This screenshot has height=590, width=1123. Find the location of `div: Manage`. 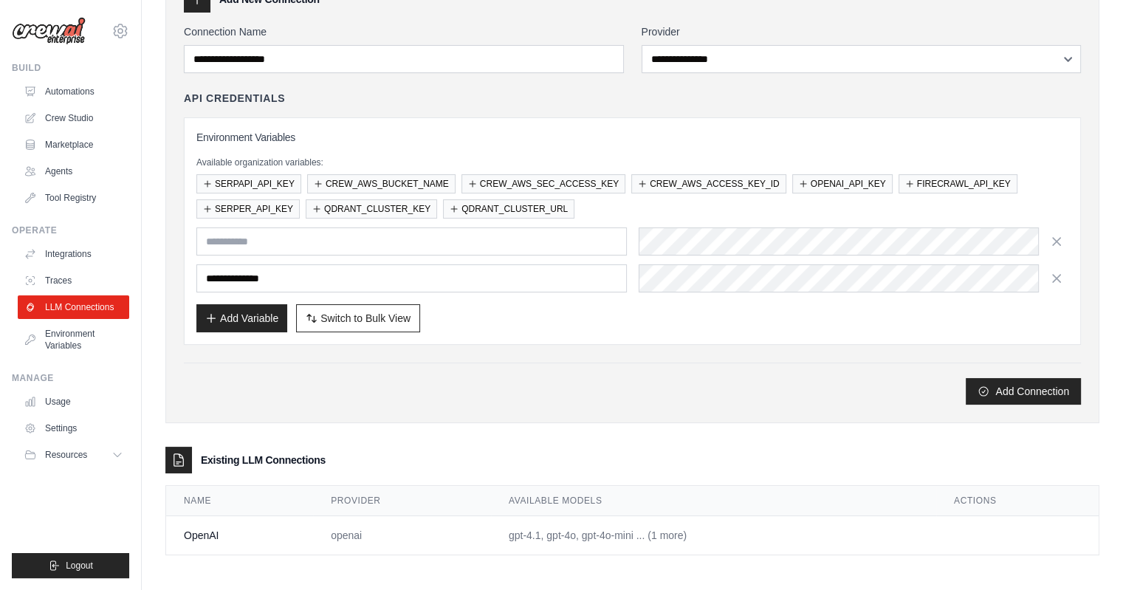

div: Manage is located at coordinates (70, 378).